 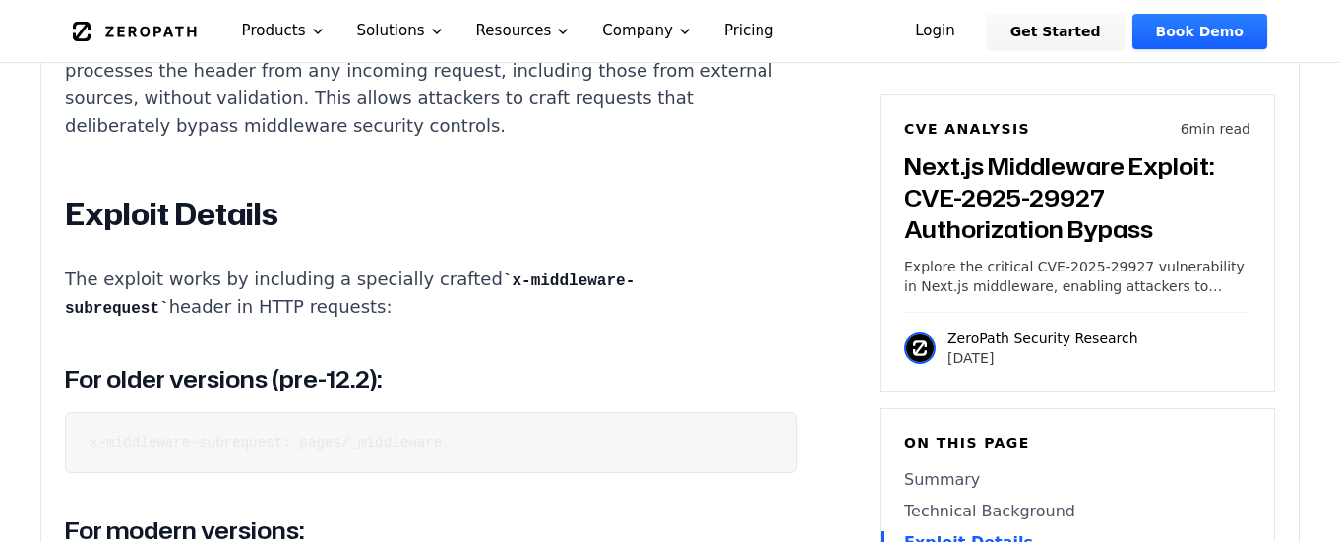 I want to click on h6: CVE Analysis, so click(x=967, y=129).